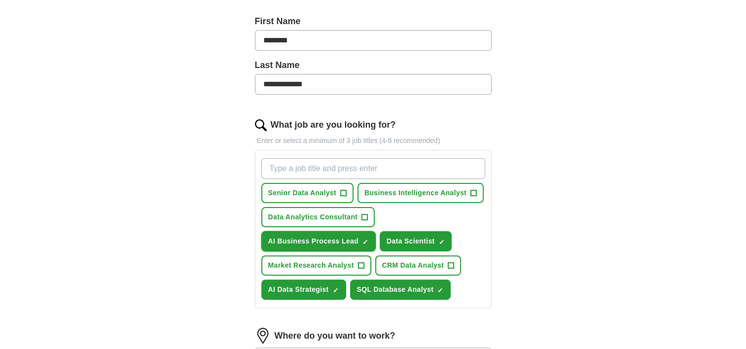 This screenshot has width=746, height=349. Describe the element at coordinates (318, 217) in the screenshot. I see `button: Data Analytics Consultant` at that location.